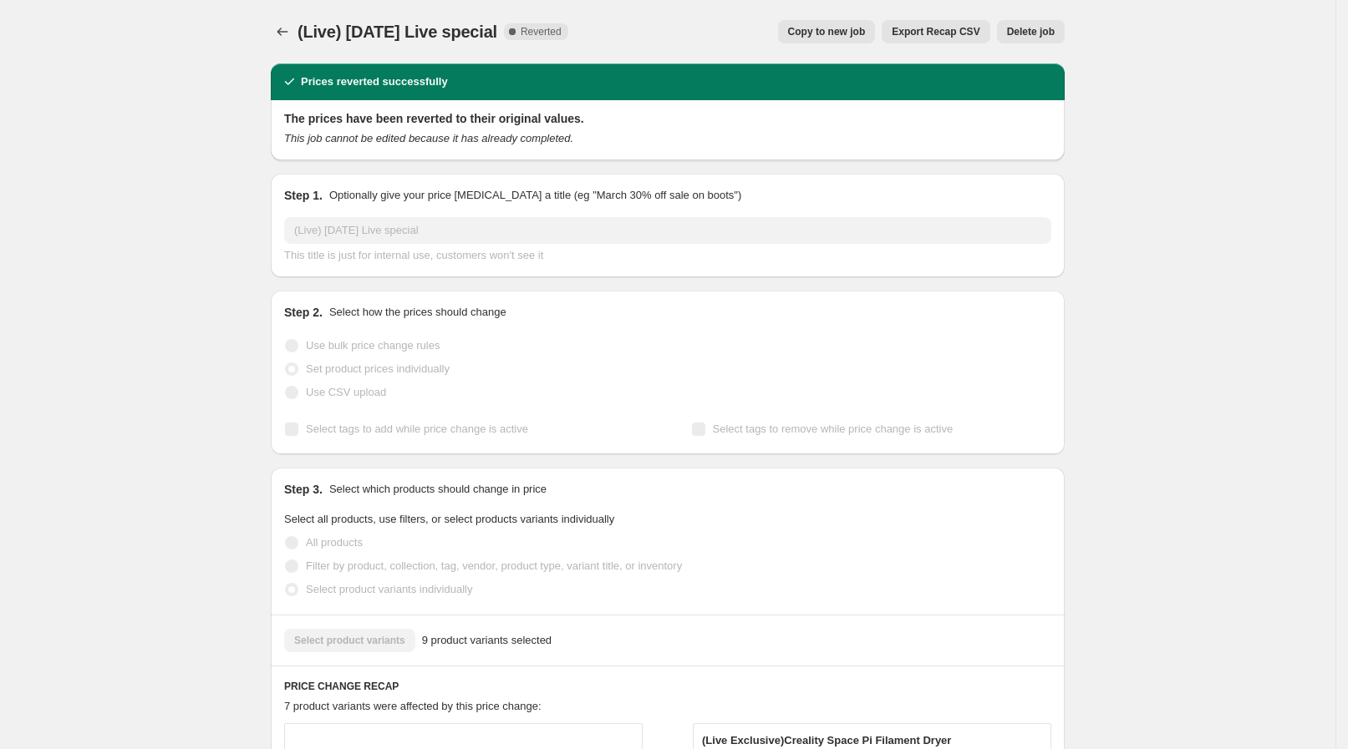 This screenshot has width=1348, height=749. What do you see at coordinates (414, 255) in the screenshot?
I see `span: This title is just for internal use, customers won't see it` at bounding box center [414, 255].